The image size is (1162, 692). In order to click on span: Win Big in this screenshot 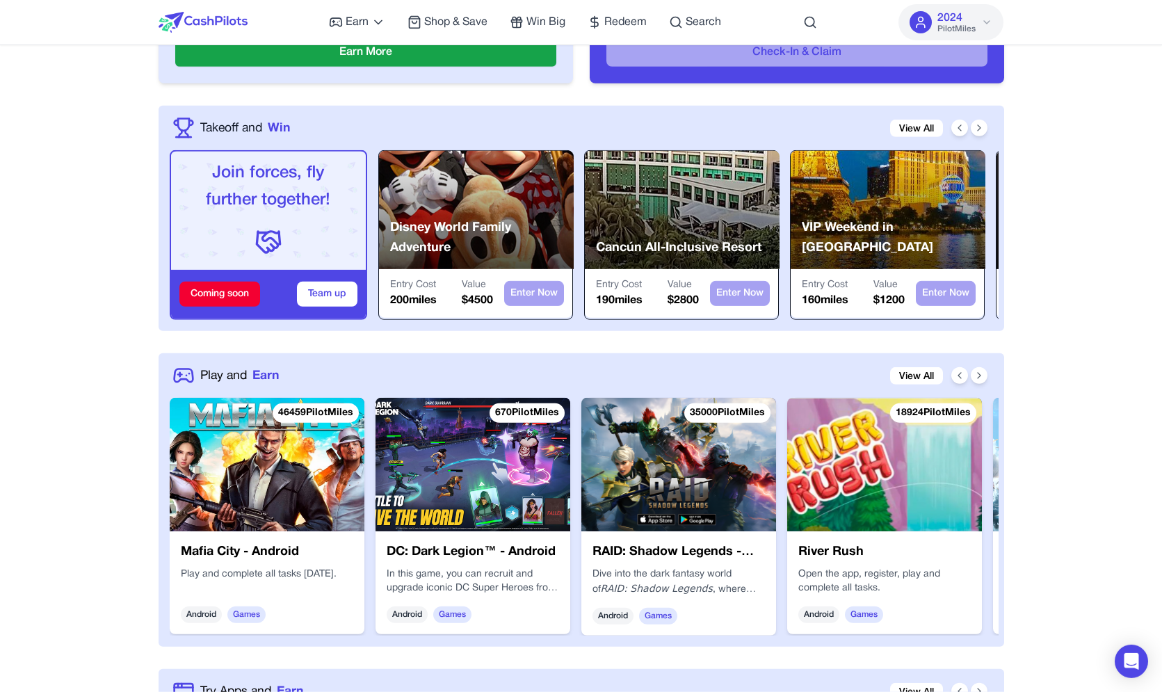, I will do `click(546, 22)`.